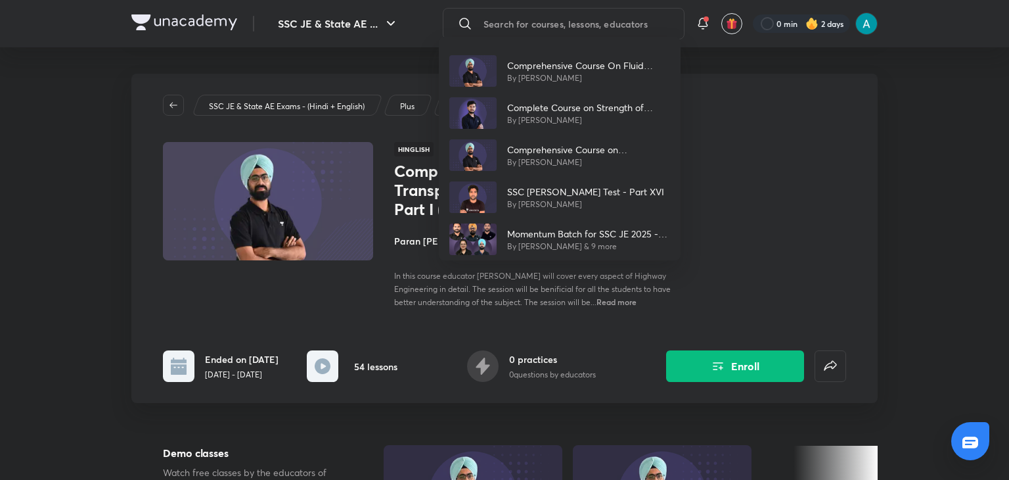 Image resolution: width=1009 pixels, height=480 pixels. What do you see at coordinates (589, 149) in the screenshot?
I see `p: Comprehensive Course on Transportation Engineering Part I (Highway Engineering)` at bounding box center [589, 149].